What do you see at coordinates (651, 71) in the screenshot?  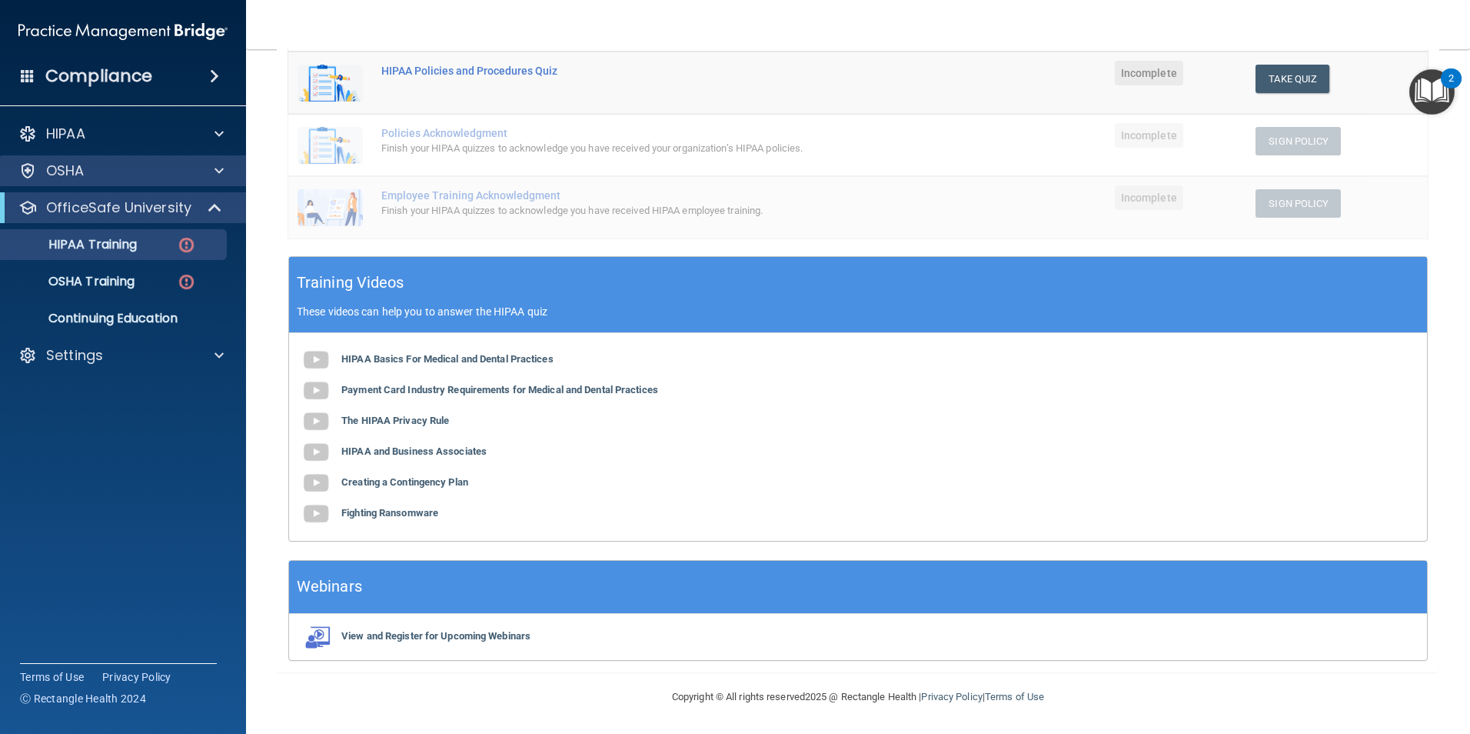 I see `div: HIPAA Policies and Procedures Quiz` at bounding box center [651, 71].